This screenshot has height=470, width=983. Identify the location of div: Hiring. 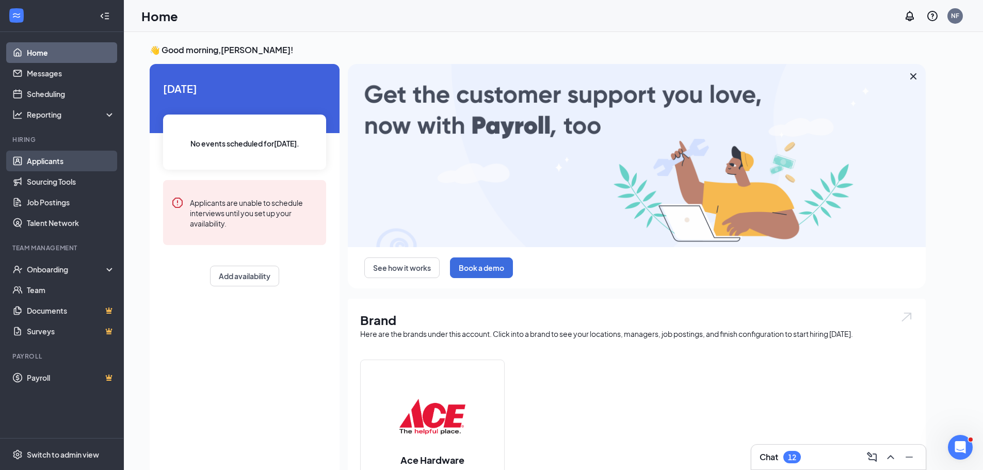
(62, 139).